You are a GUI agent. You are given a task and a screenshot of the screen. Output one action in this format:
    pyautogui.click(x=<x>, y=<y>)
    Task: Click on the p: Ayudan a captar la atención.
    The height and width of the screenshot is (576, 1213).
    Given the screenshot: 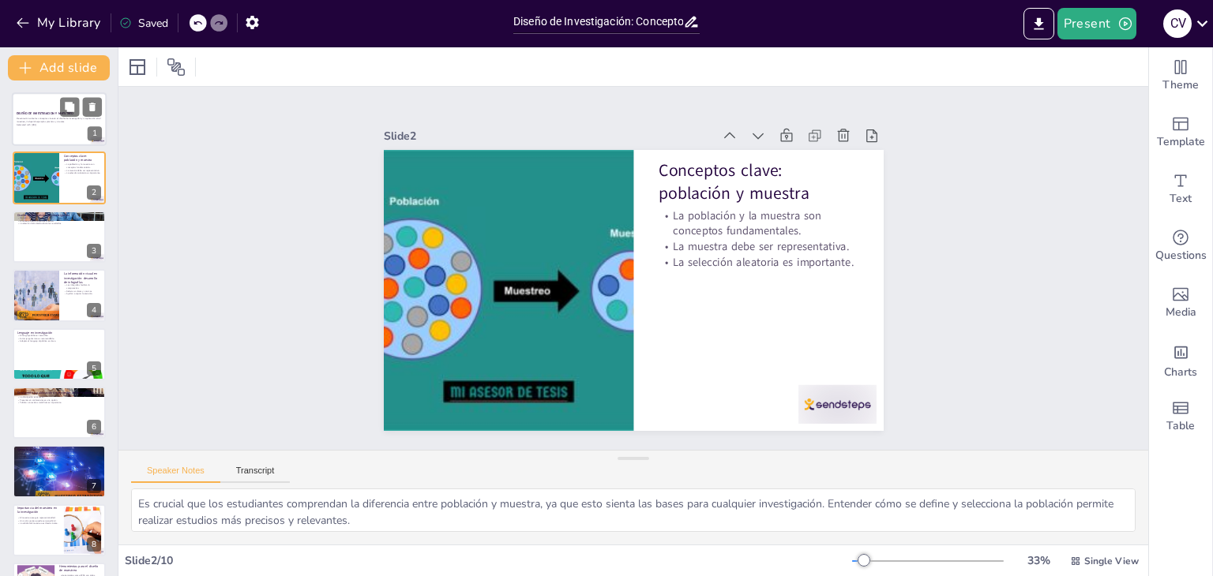 What is the action you would take?
    pyautogui.click(x=82, y=294)
    